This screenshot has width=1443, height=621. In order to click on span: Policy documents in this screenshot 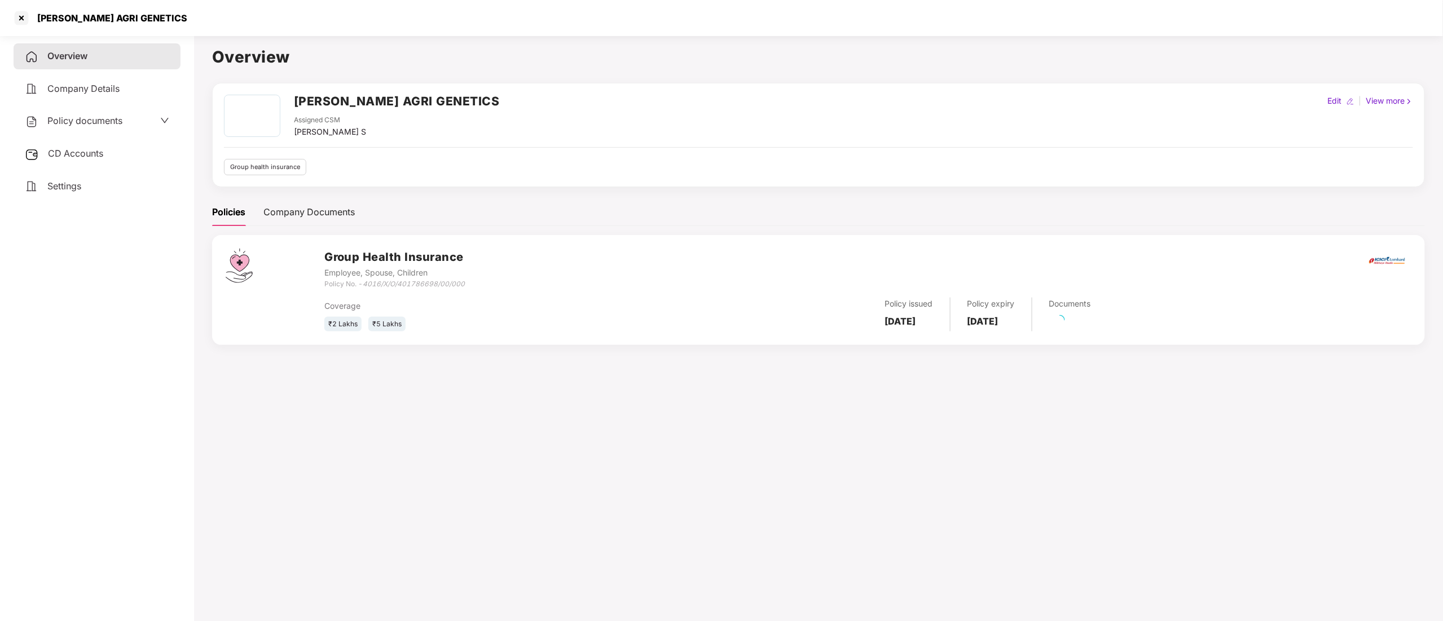, I will do `click(85, 121)`.